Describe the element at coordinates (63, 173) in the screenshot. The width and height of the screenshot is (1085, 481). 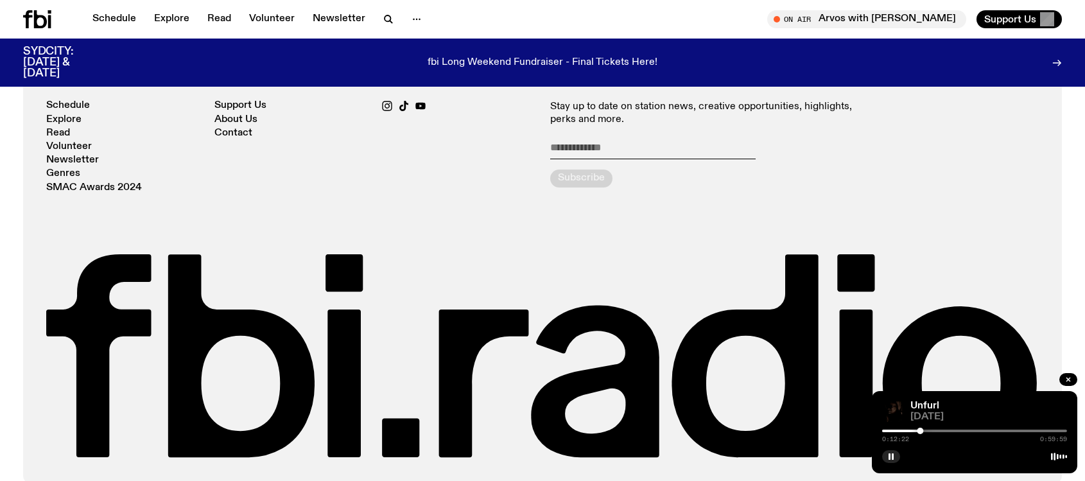
I see `a: Genres` at that location.